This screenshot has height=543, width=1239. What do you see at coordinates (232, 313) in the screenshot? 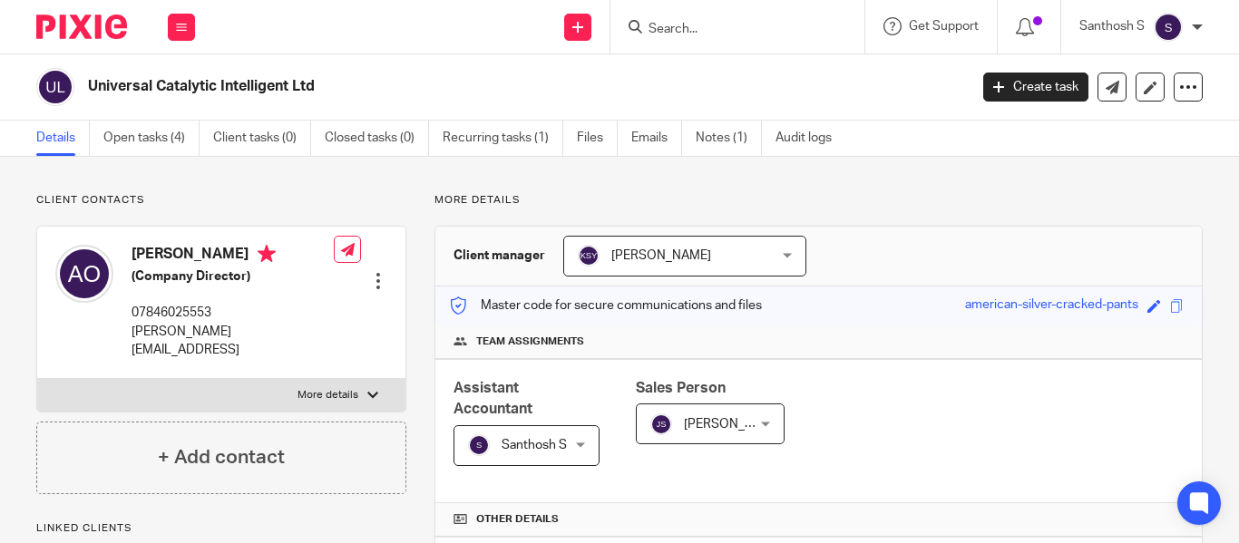
I see `p: 07846025553` at bounding box center [232, 313].